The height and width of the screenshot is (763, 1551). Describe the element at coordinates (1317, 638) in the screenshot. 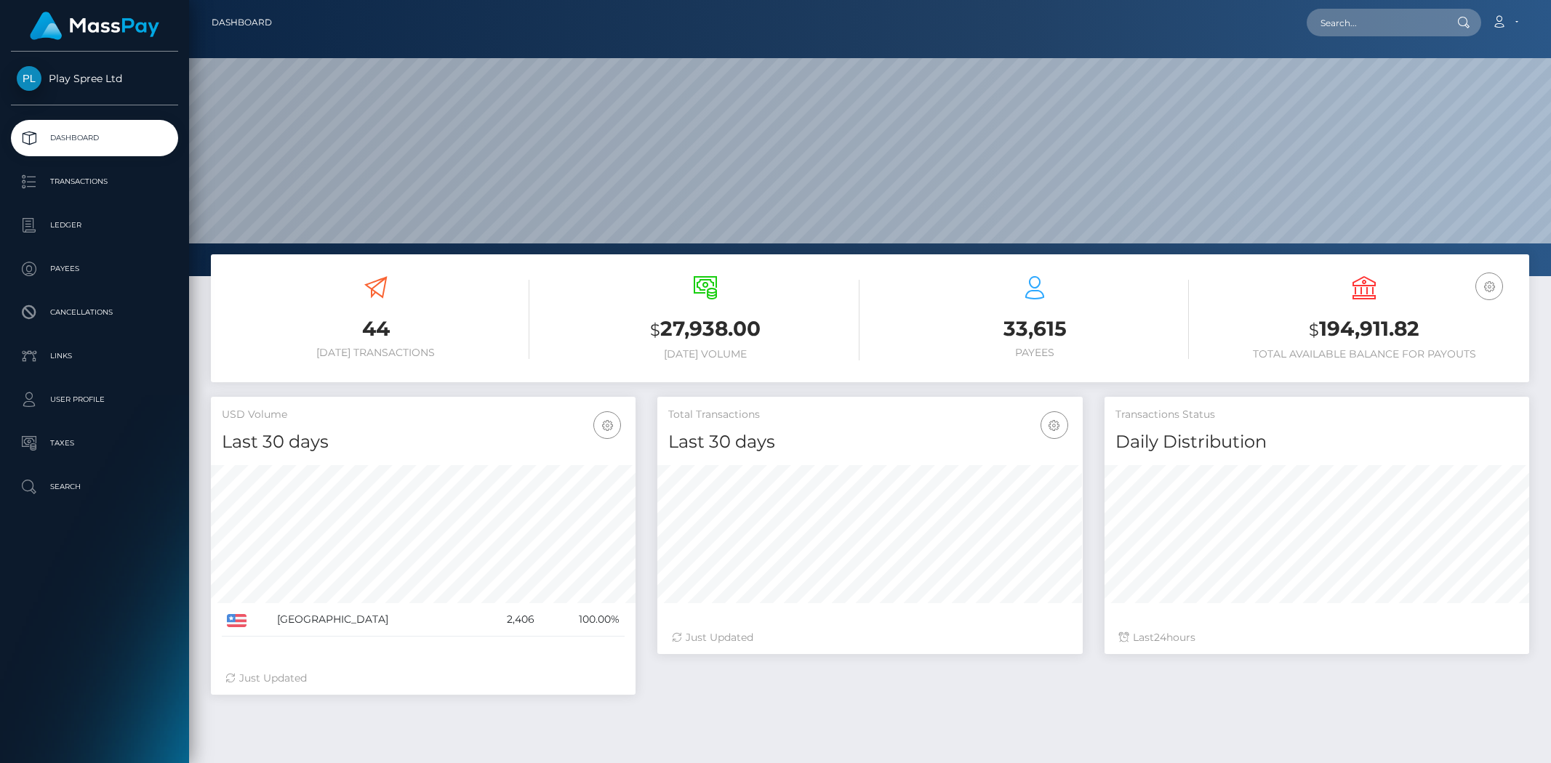

I see `div: Last hours` at that location.